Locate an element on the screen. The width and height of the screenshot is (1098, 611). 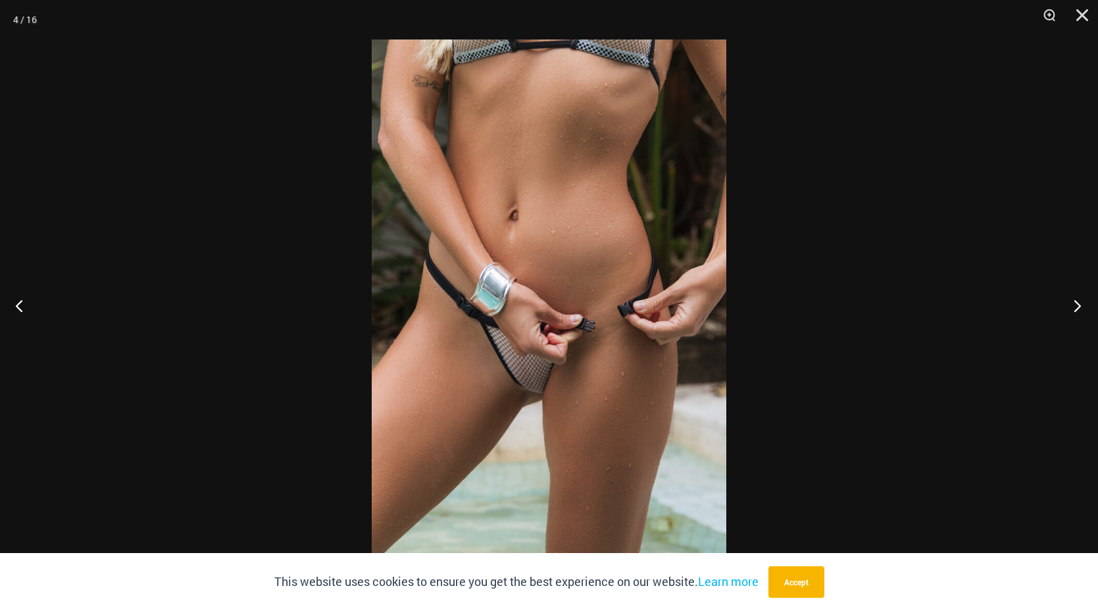
img: Trade Winds IvoryInk 469 Thong 02 is located at coordinates (549, 305).